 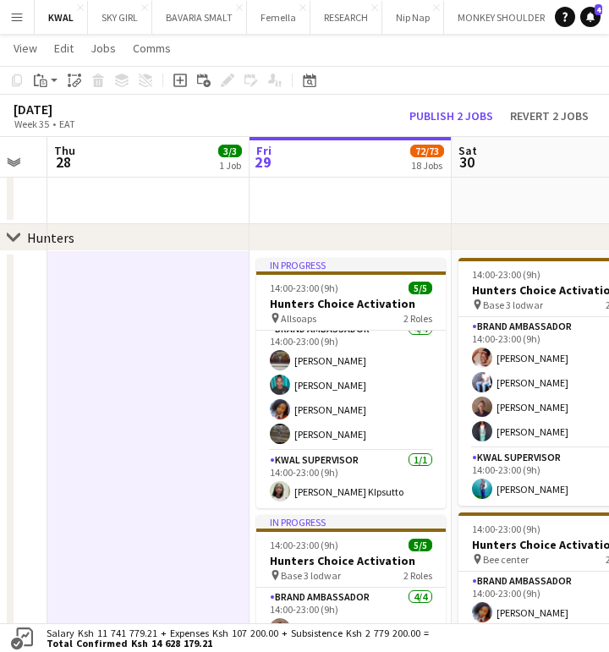 I want to click on button: KWAL, so click(x=61, y=17).